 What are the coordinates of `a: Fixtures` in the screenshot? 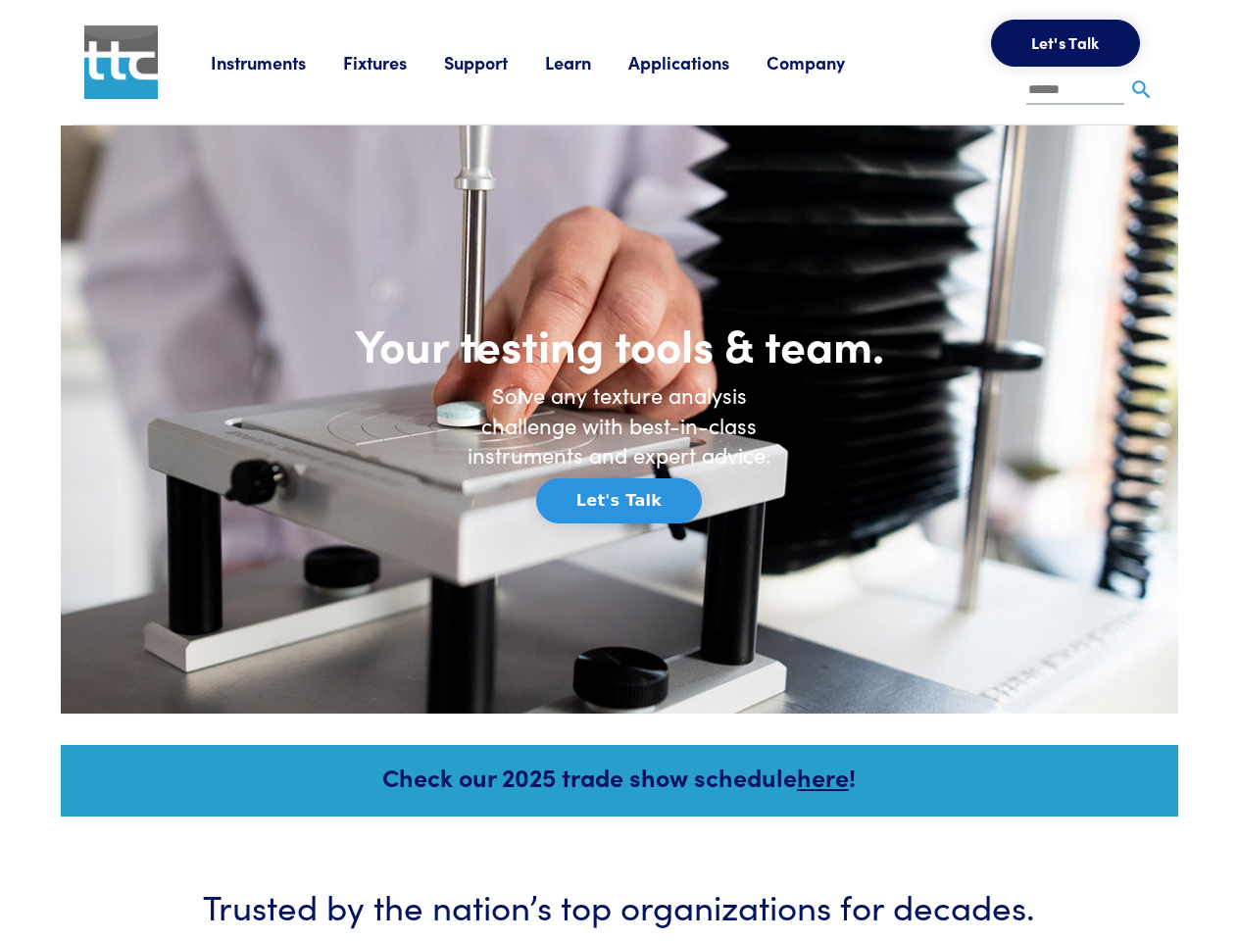 It's located at (393, 62).